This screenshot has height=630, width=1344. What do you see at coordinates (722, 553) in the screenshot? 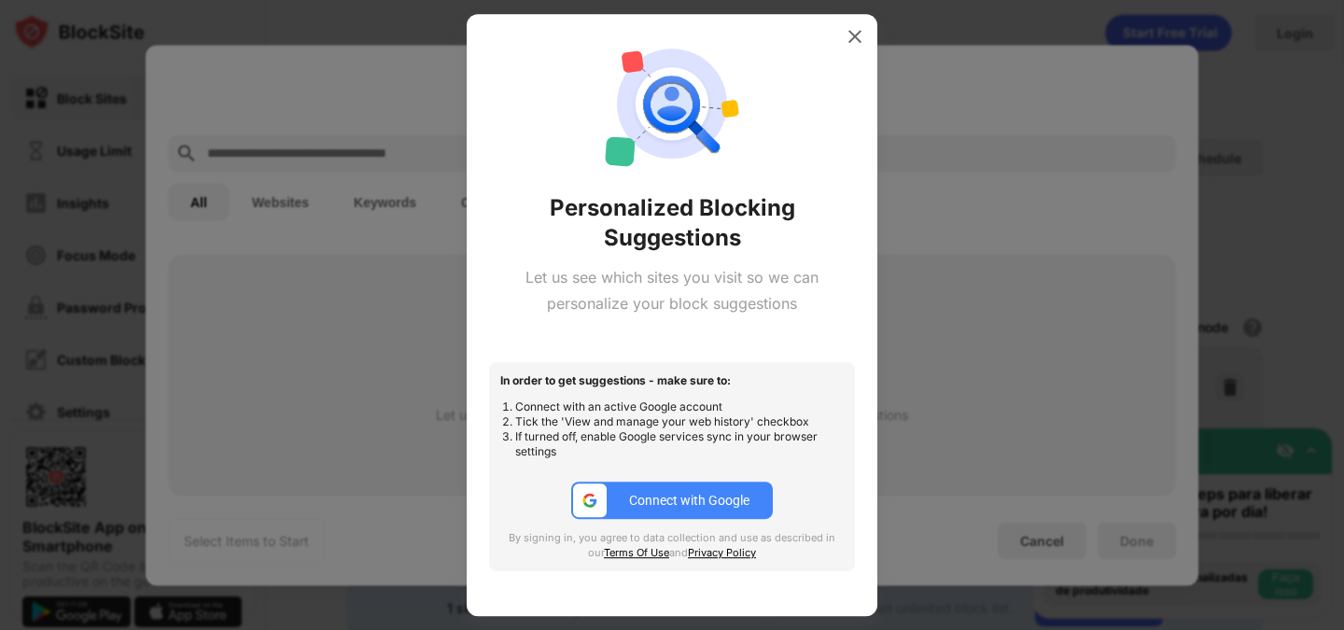
I see `a: Privacy Policy` at bounding box center [722, 553].